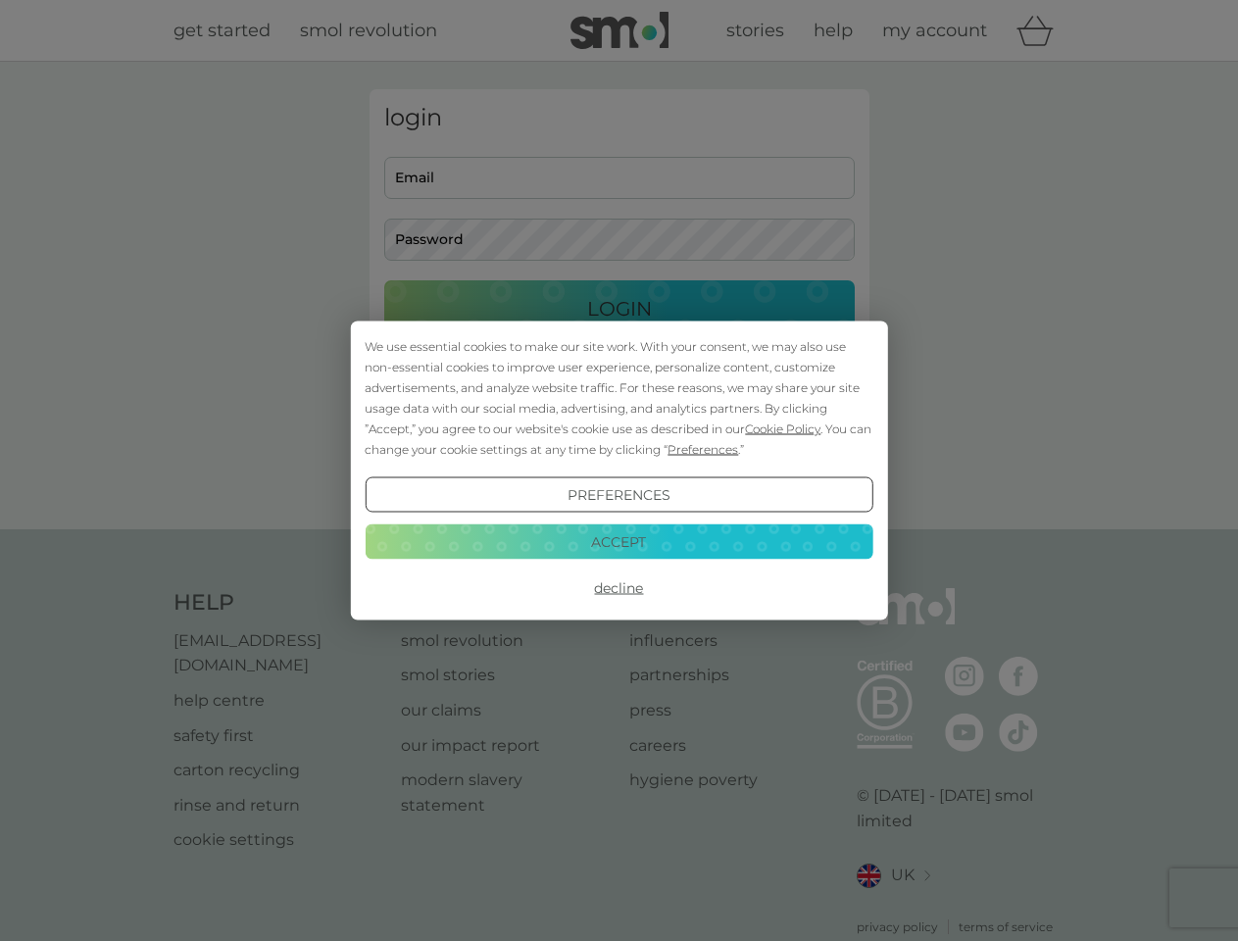 The height and width of the screenshot is (941, 1238). Describe the element at coordinates (619, 588) in the screenshot. I see `button: Decline` at that location.